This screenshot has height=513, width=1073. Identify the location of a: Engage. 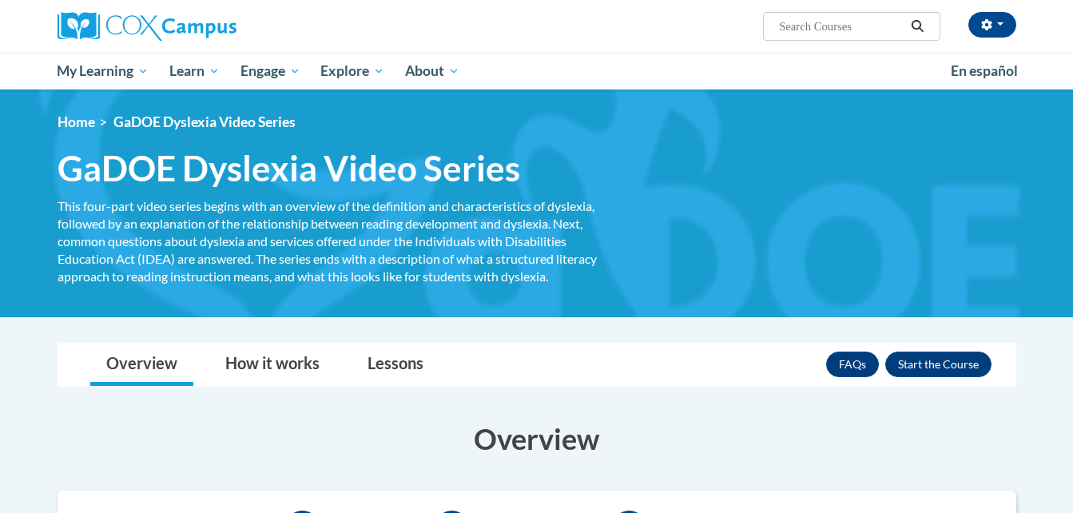
(270, 71).